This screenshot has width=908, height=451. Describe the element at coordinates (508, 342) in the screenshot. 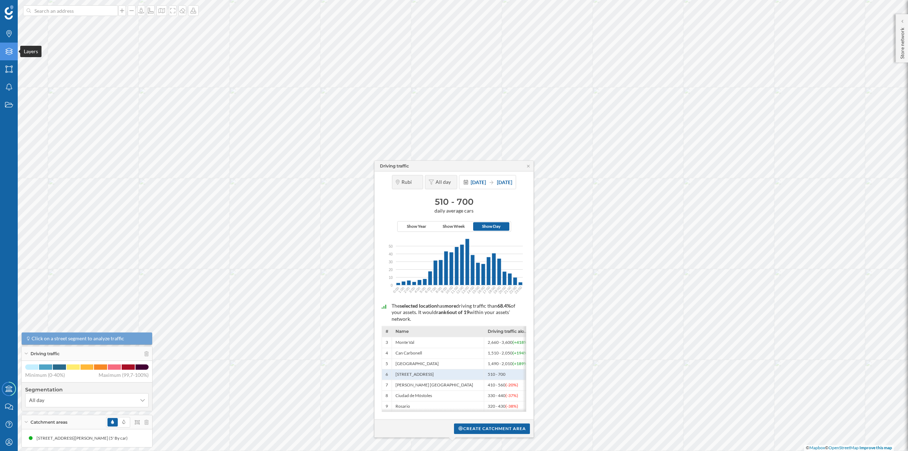

I see `span: 2,660 - 3,600` at that location.